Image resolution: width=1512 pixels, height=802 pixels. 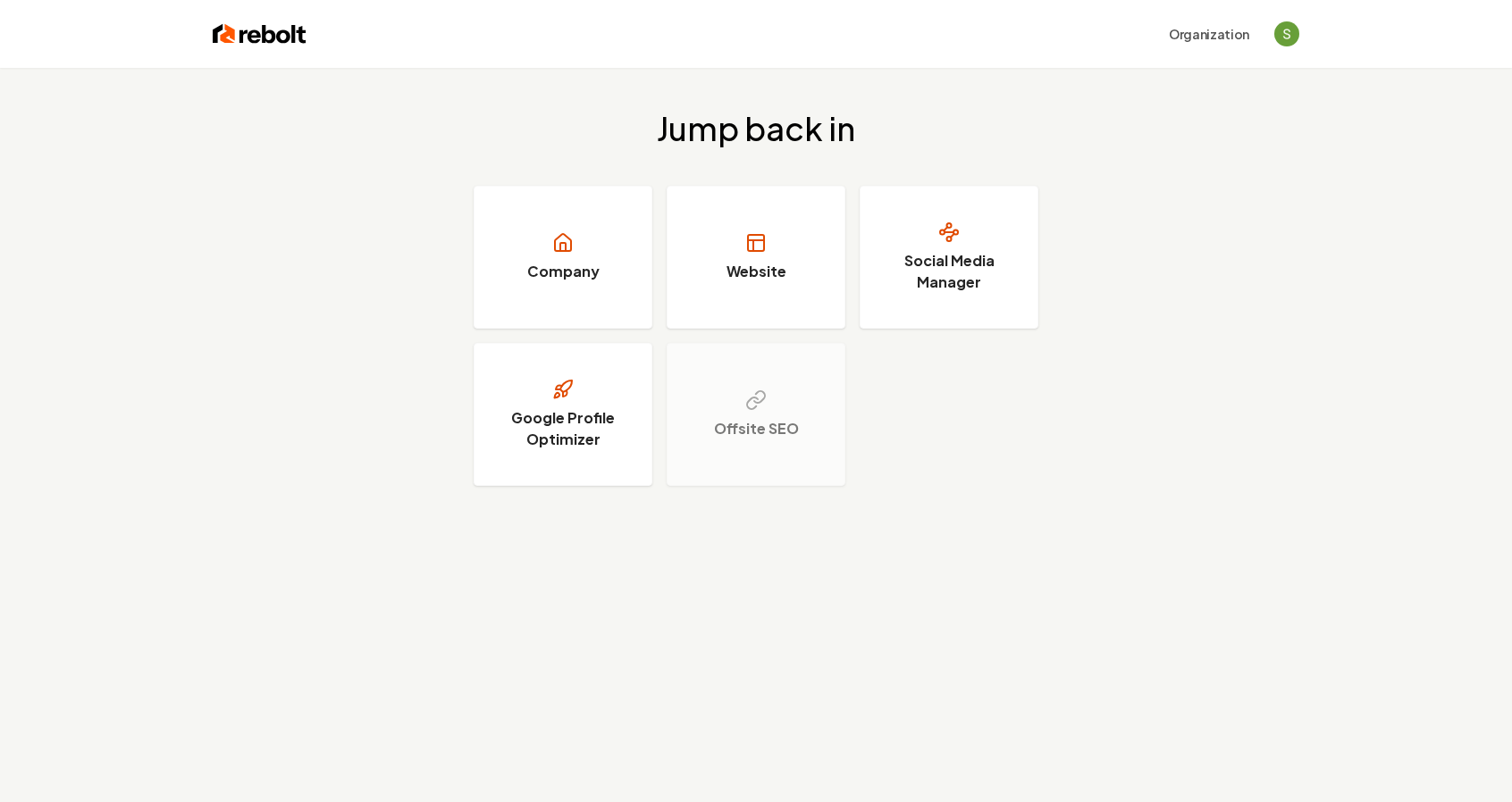 What do you see at coordinates (563, 258) in the screenshot?
I see `a: Company` at bounding box center [563, 258].